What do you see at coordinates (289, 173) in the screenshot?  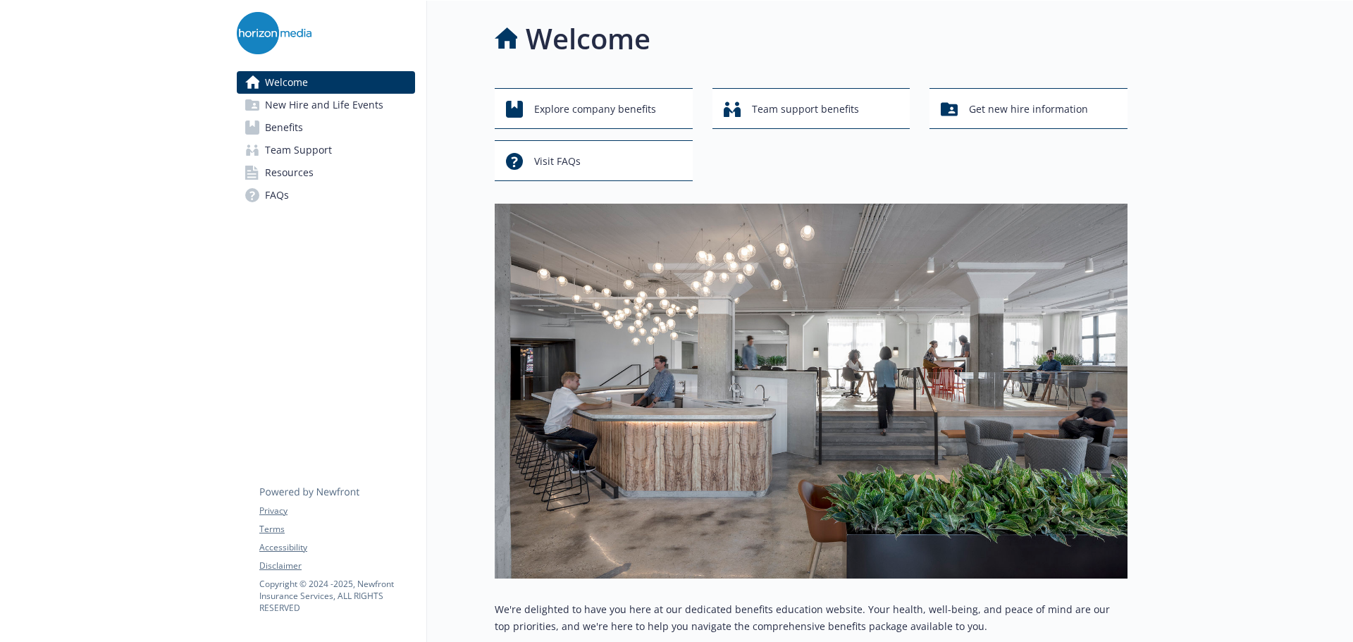 I see `span: Resources` at bounding box center [289, 173].